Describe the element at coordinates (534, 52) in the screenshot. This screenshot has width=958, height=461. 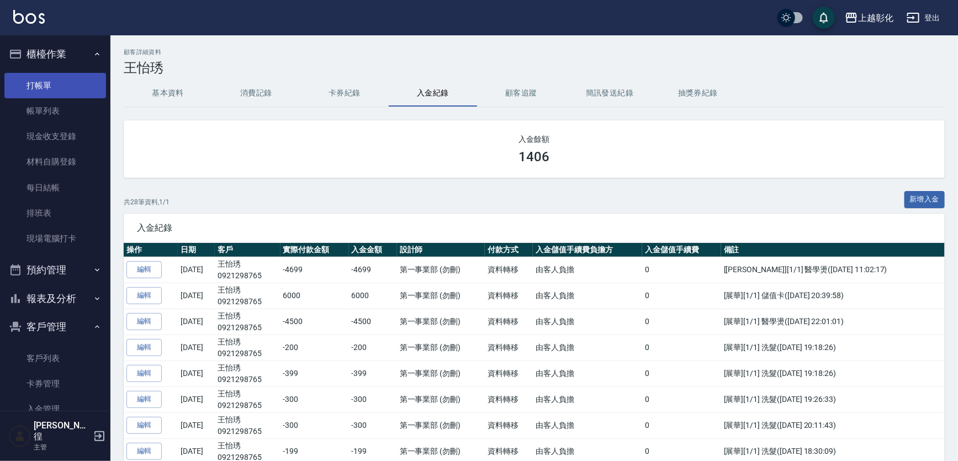
I see `h2: 顧客詳細資料` at that location.